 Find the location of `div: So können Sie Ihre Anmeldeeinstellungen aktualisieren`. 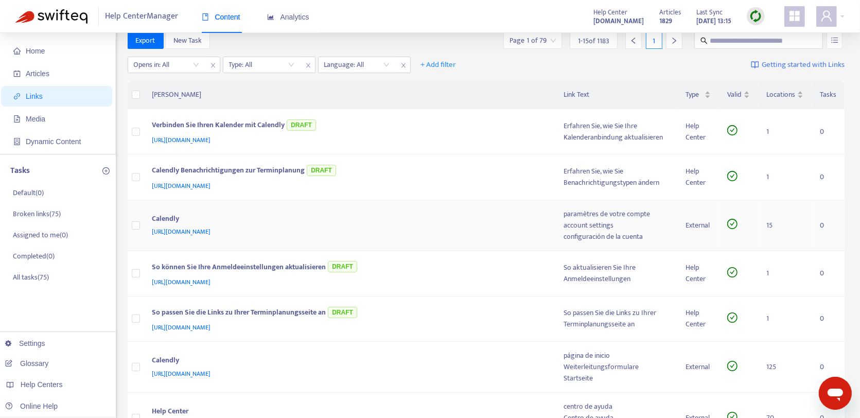

div: So können Sie Ihre Anmeldeeinstellungen aktualisieren is located at coordinates (348, 268).